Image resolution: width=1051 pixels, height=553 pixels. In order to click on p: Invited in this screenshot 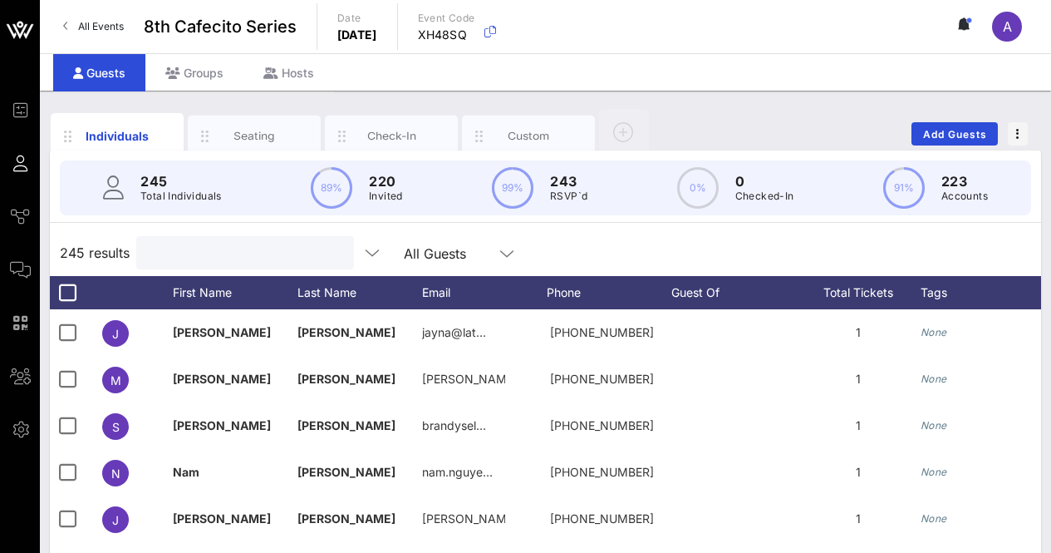, I will do `click(386, 196)`.